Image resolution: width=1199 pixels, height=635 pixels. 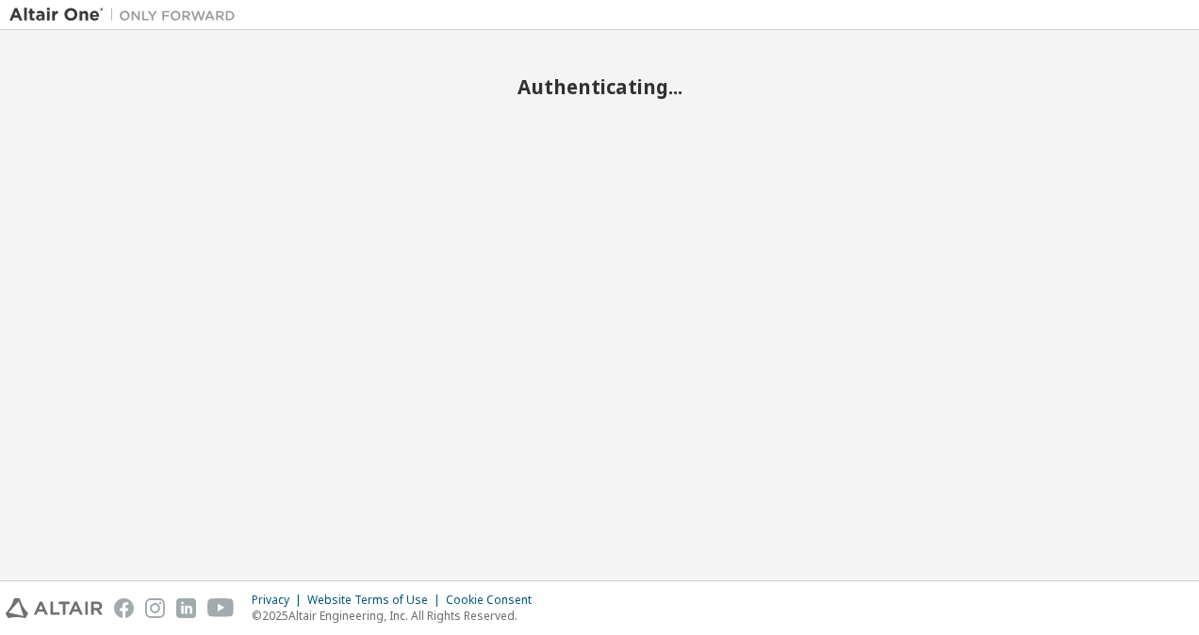 I want to click on img: Altair One, so click(x=127, y=15).